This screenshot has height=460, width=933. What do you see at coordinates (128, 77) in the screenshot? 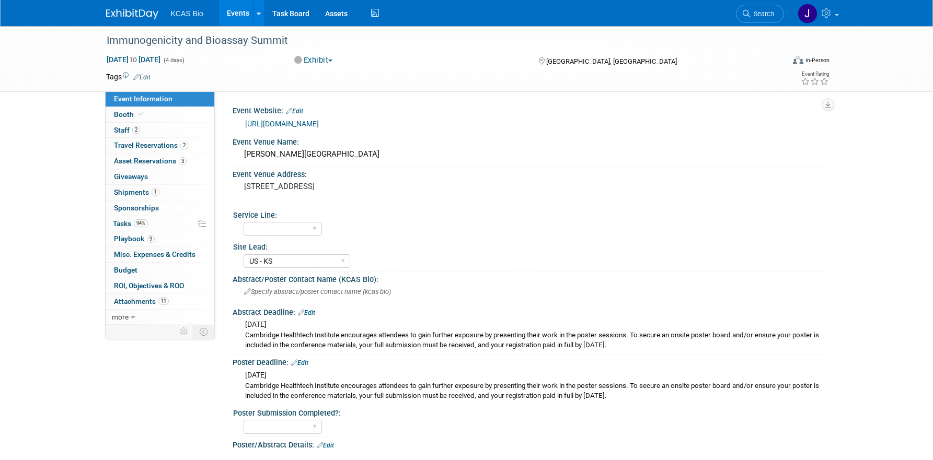
I see `td: Tags` at bounding box center [128, 77].